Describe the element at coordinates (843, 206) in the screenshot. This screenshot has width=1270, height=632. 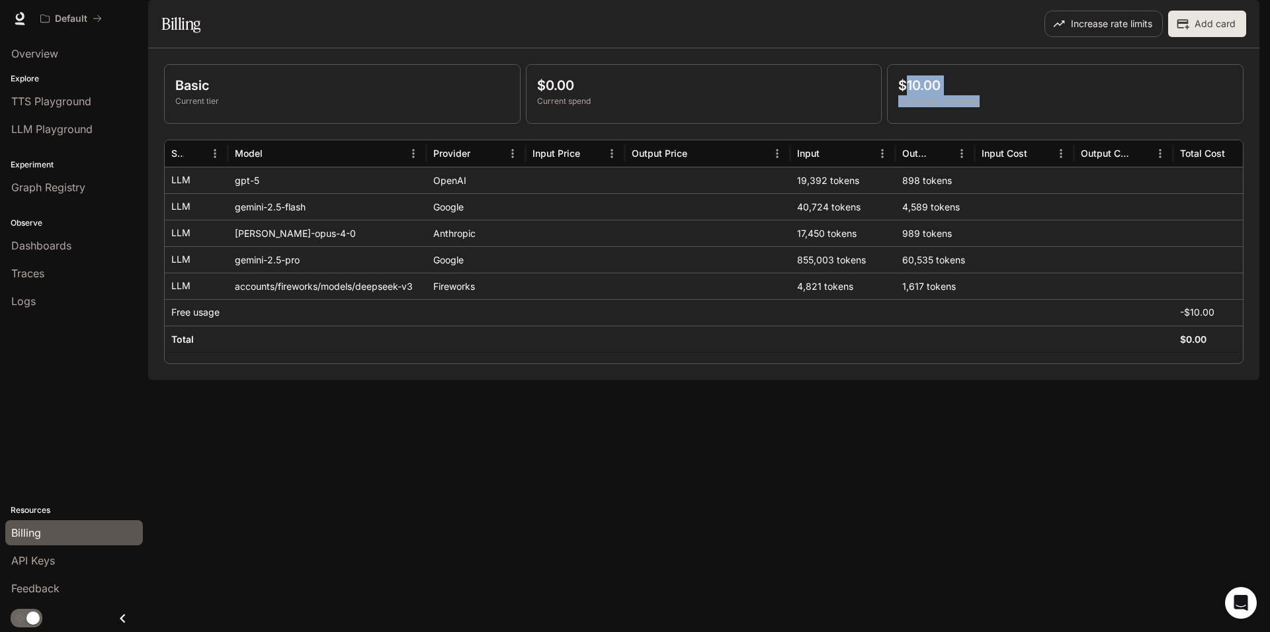
I see `div: 40,724 tokens` at that location.